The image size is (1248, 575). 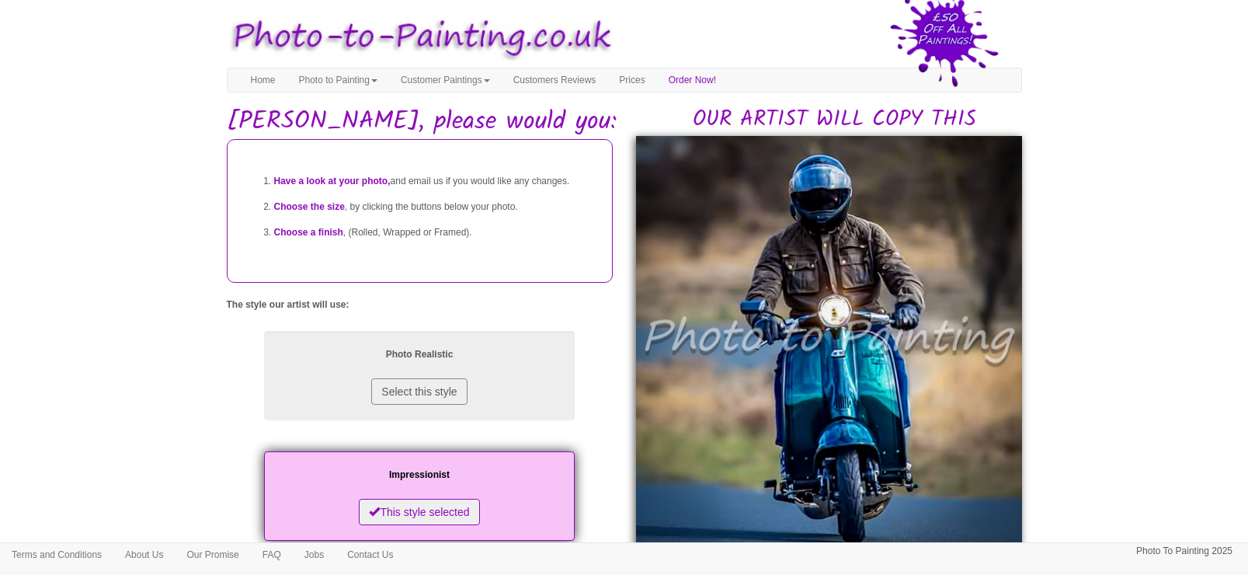 What do you see at coordinates (419, 512) in the screenshot?
I see `button: This style selected` at bounding box center [419, 512].